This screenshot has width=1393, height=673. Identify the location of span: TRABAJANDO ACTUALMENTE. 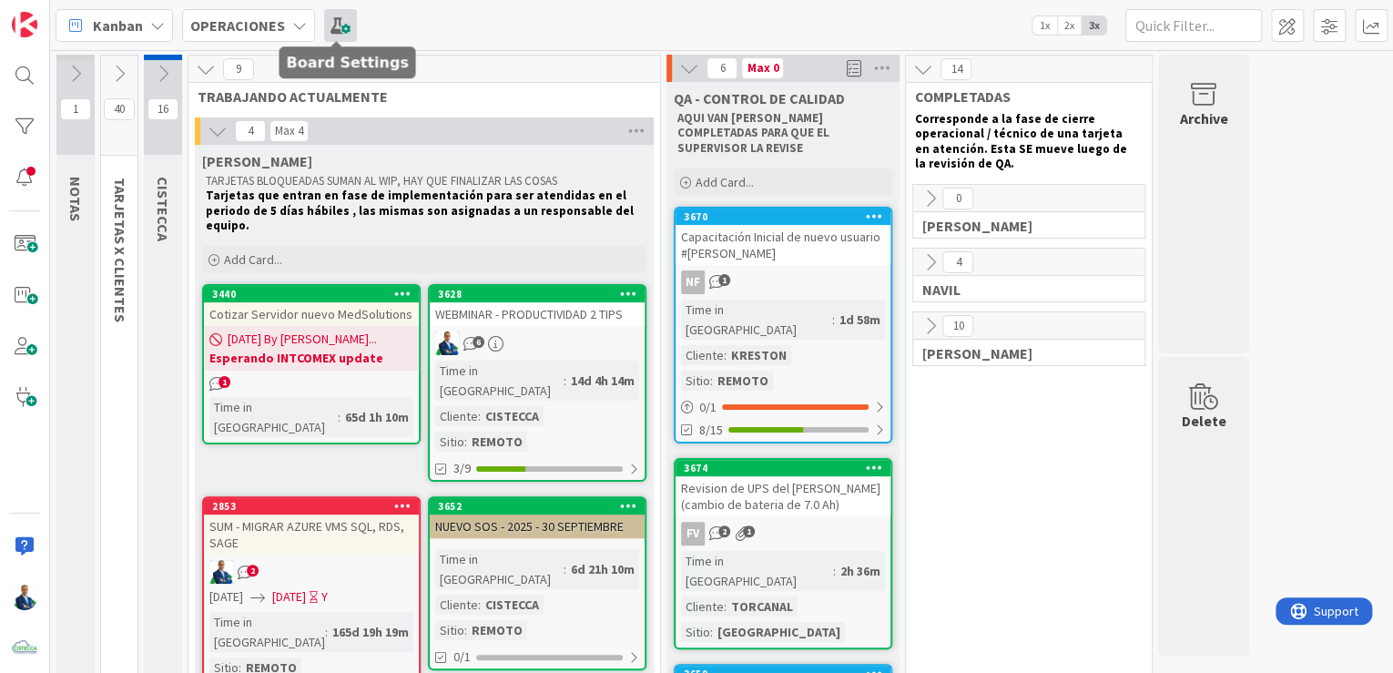
(417, 96).